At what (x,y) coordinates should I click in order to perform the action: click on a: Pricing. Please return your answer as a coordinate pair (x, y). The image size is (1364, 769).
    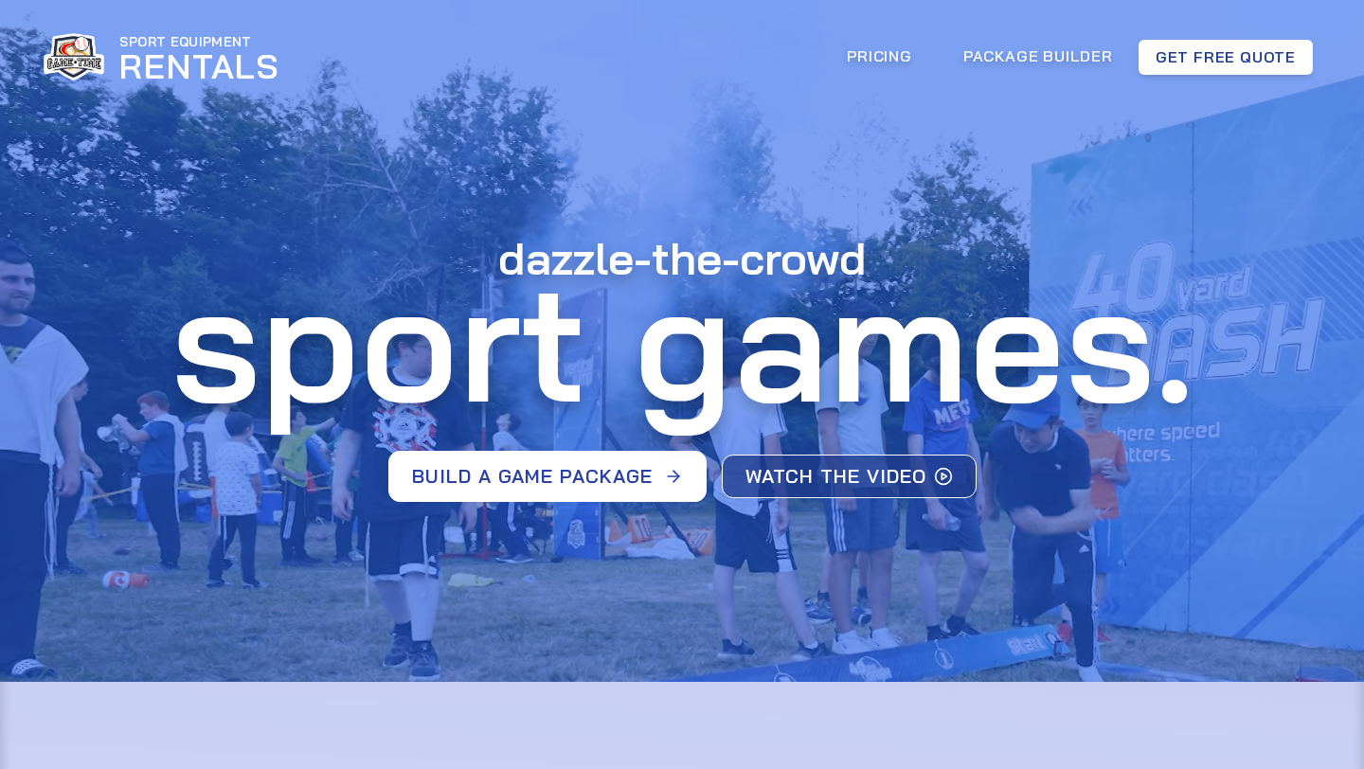
    Looking at the image, I should click on (879, 57).